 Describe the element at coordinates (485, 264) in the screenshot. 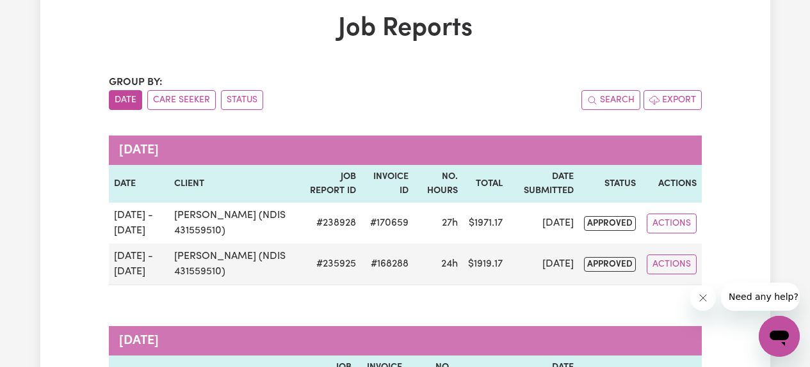

I see `td: $ 1919.17` at that location.